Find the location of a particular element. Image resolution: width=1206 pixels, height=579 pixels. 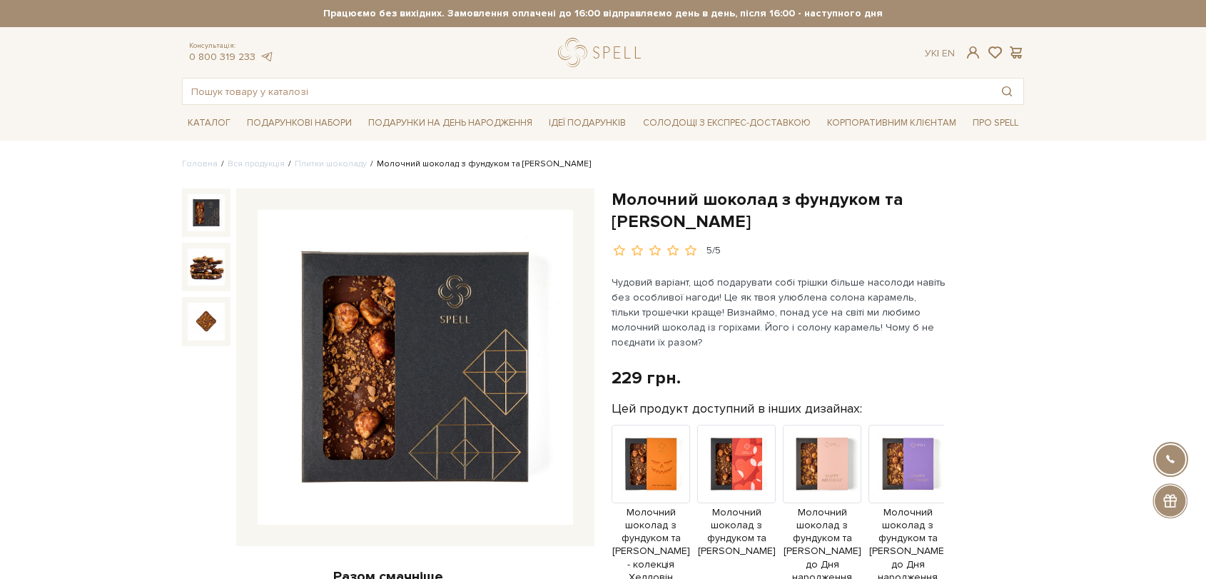

a: Ідеї подарунків is located at coordinates (587, 123).